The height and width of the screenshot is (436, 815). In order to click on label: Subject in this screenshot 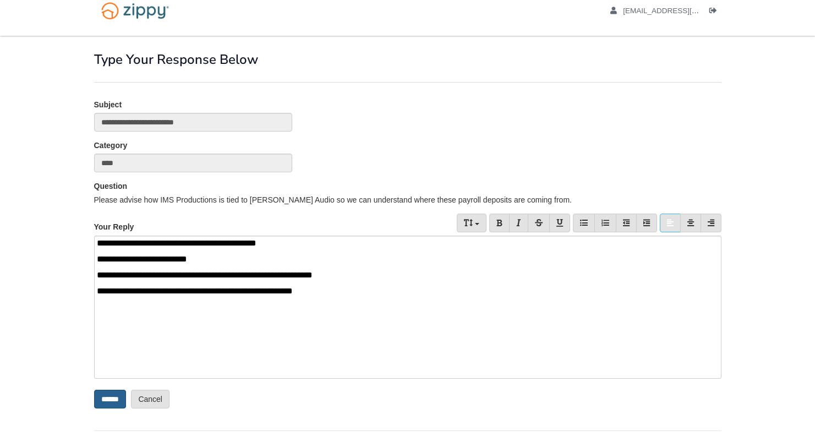, I will do `click(108, 105)`.